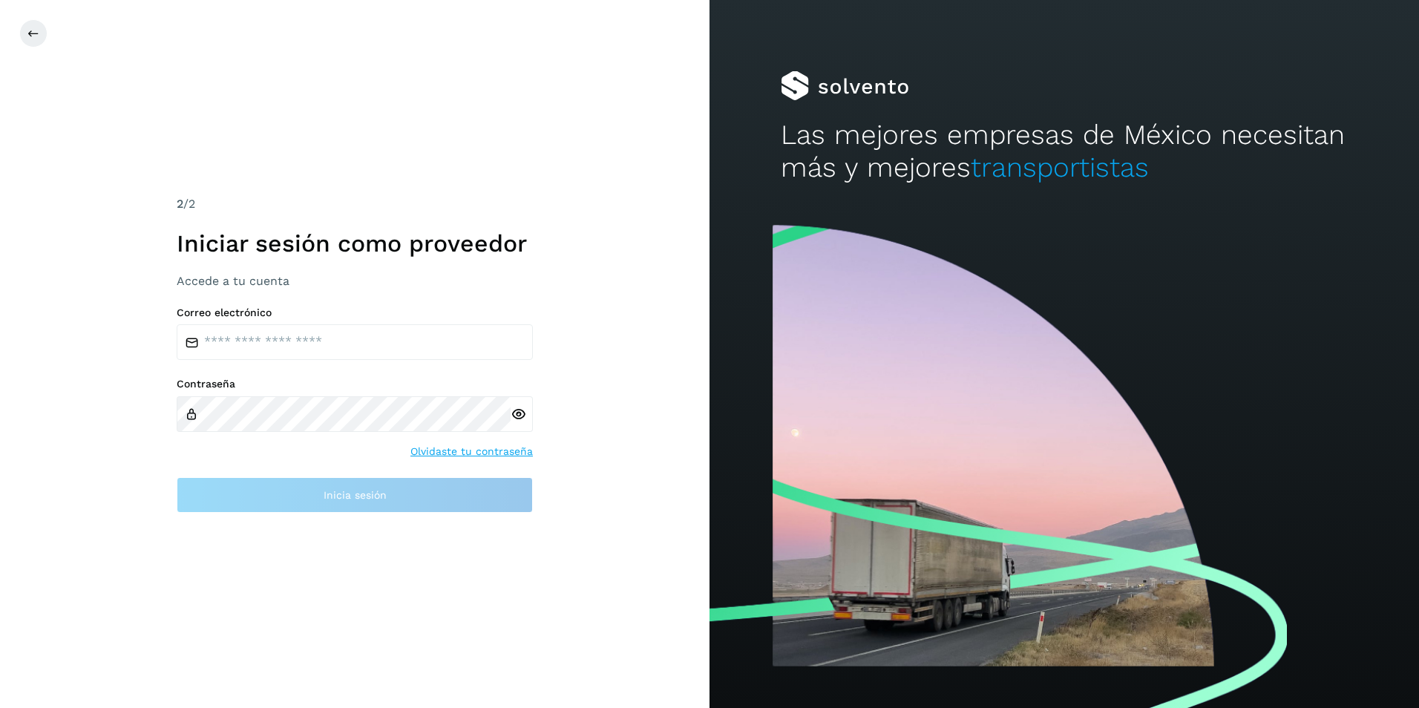 The image size is (1419, 708). Describe the element at coordinates (1060, 167) in the screenshot. I see `span: transportistas` at that location.